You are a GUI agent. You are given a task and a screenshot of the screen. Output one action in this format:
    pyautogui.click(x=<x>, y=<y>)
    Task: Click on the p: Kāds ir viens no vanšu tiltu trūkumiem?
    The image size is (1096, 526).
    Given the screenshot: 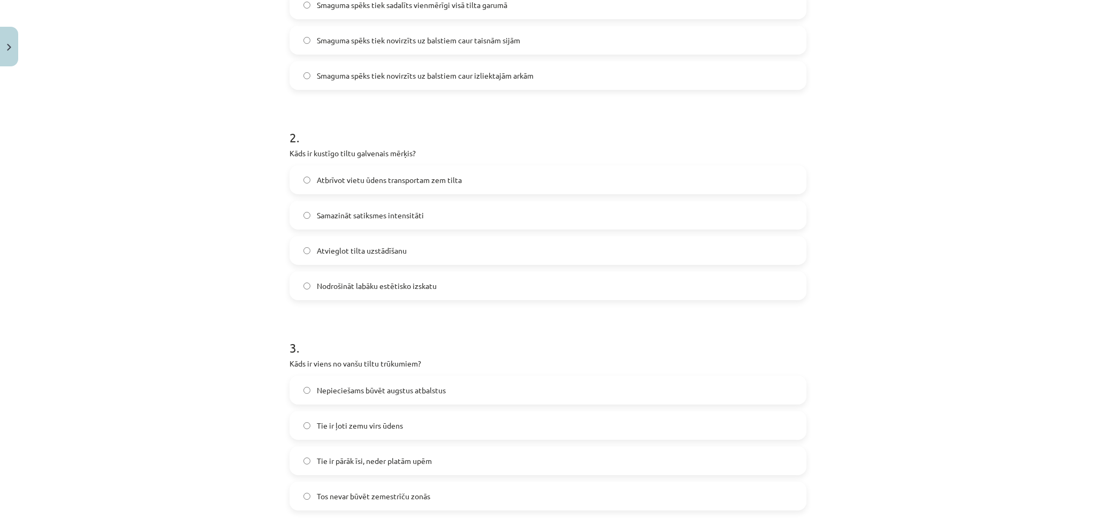 What is the action you would take?
    pyautogui.click(x=548, y=363)
    